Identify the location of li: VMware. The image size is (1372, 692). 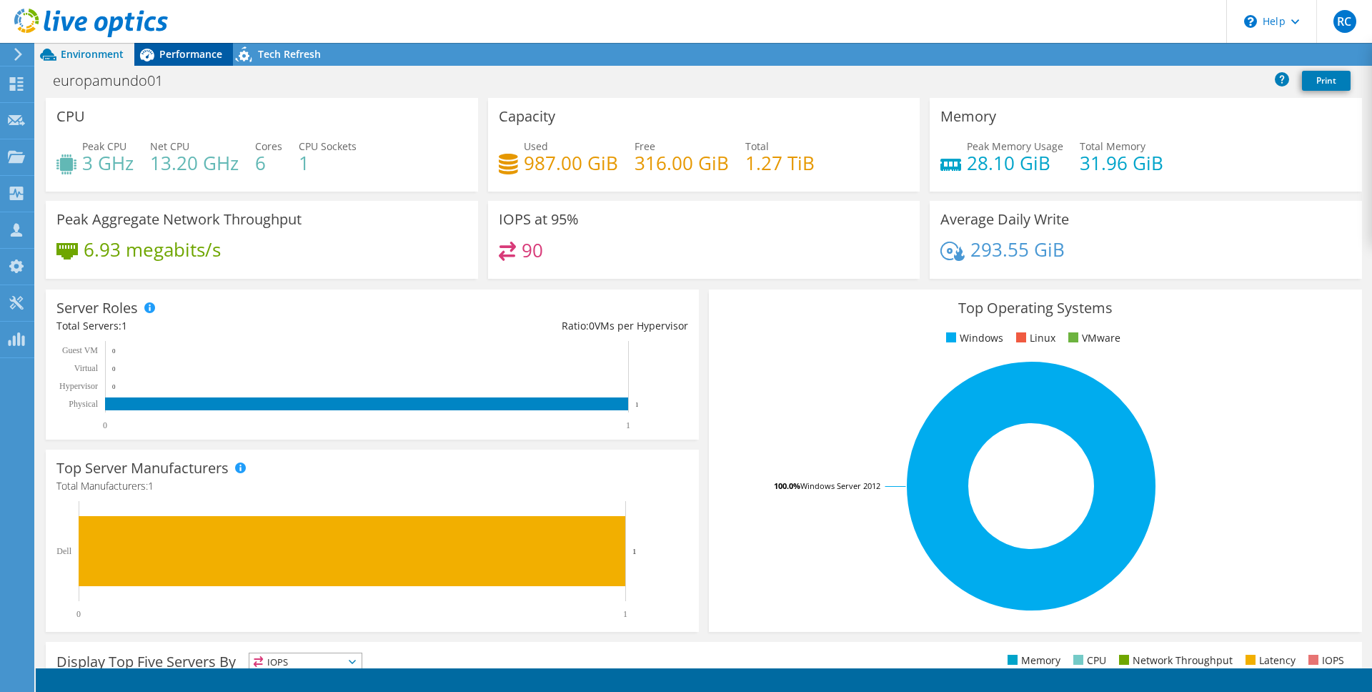
(1093, 338).